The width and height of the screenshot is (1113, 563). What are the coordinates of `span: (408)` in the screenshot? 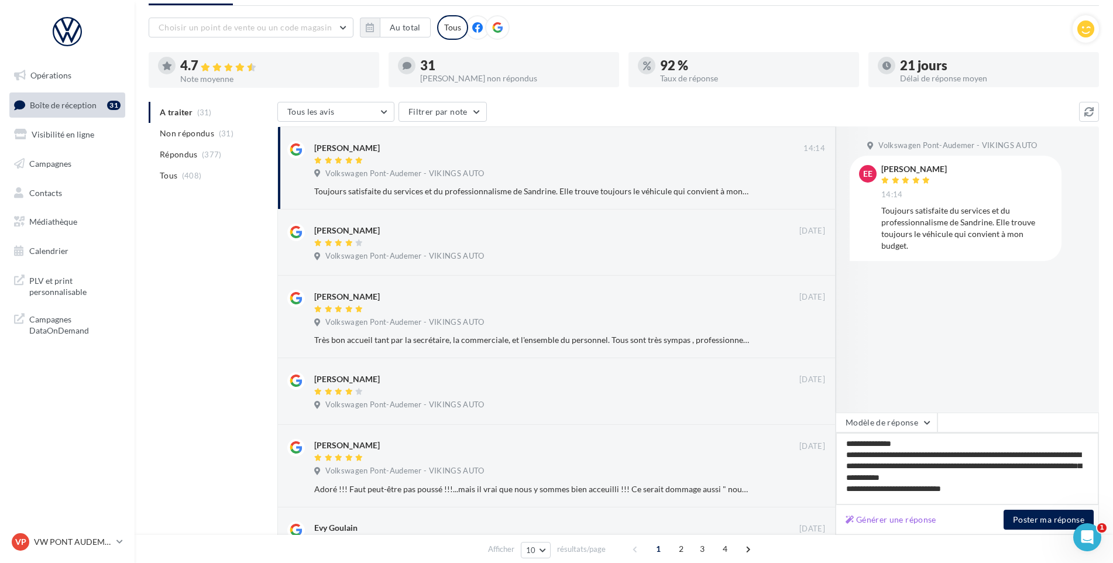 It's located at (192, 175).